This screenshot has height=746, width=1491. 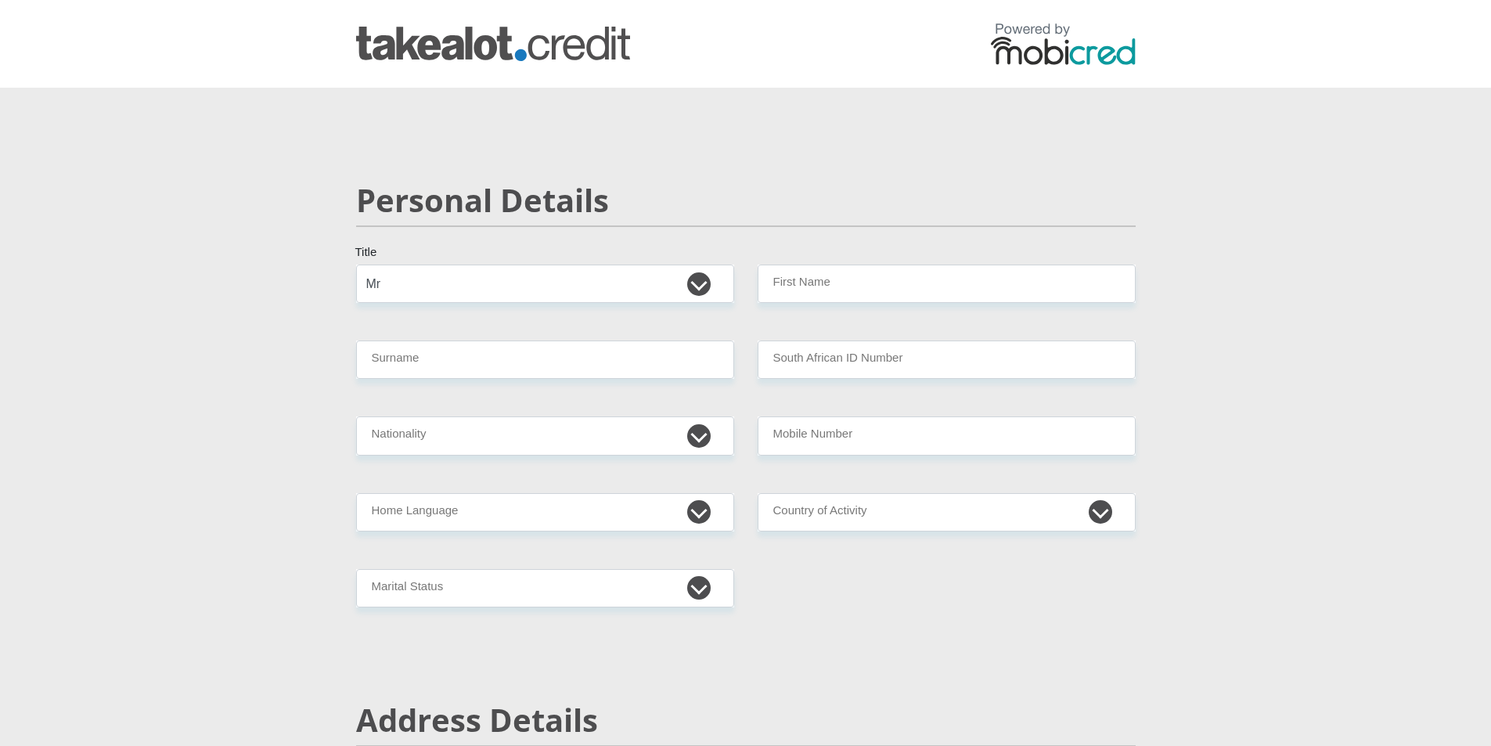 What do you see at coordinates (746, 200) in the screenshot?
I see `h2: Personal Details` at bounding box center [746, 200].